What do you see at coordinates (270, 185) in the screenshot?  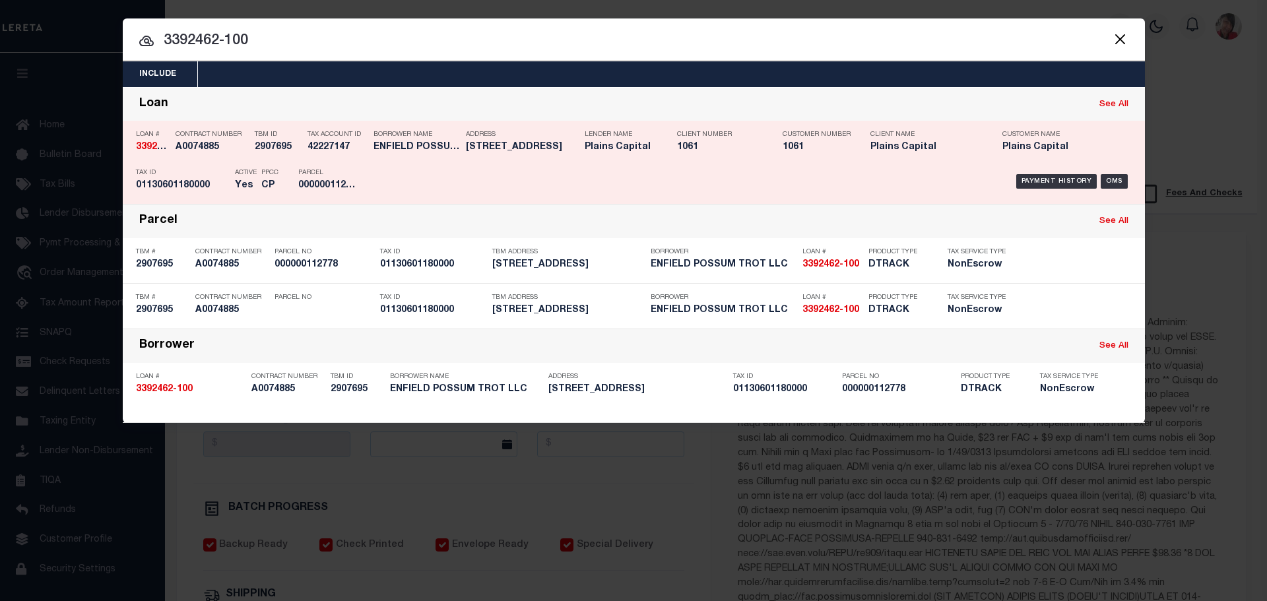 I see `h5: CP` at bounding box center [270, 185].